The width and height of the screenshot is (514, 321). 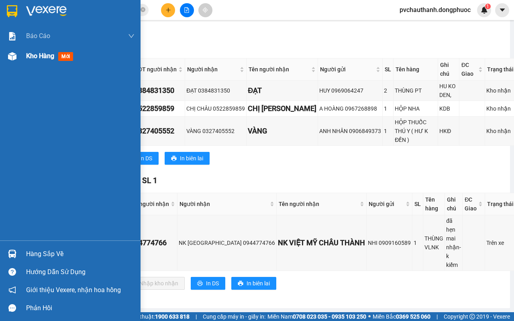 I want to click on div: HỘP THUỐC THÚ Y ( HƯ K ĐỀN ), so click(x=415, y=131).